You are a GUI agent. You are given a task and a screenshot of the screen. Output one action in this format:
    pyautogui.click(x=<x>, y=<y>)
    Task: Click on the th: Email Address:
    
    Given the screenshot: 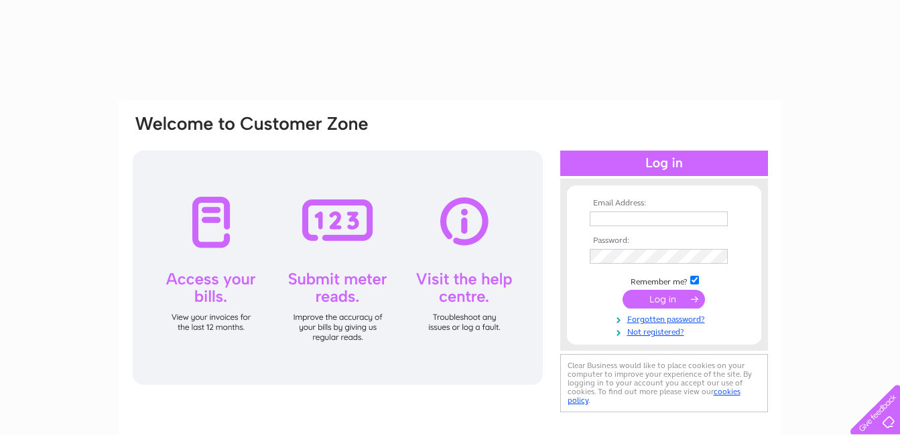 What is the action you would take?
    pyautogui.click(x=664, y=204)
    